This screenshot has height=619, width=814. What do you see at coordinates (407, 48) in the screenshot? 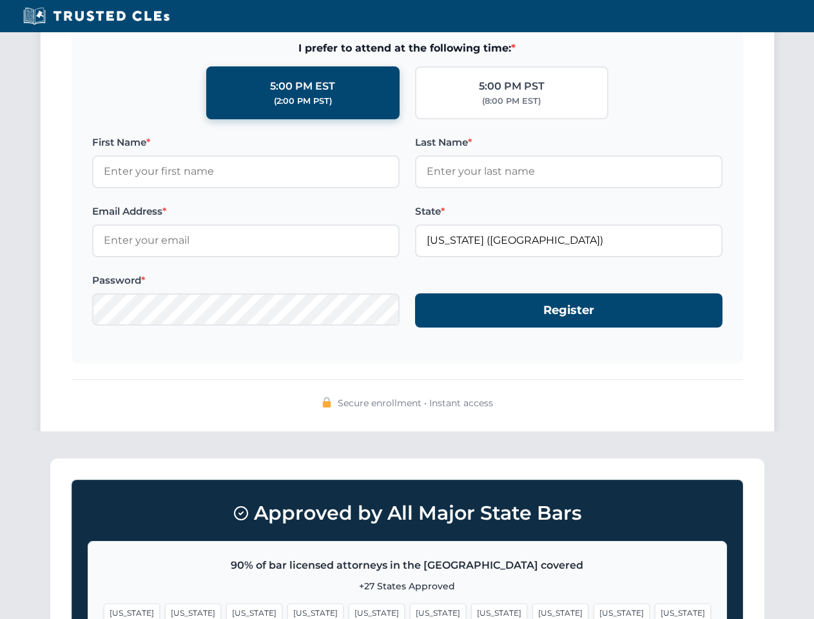
I see `span: I prefer to attend at the following time:` at bounding box center [407, 48].